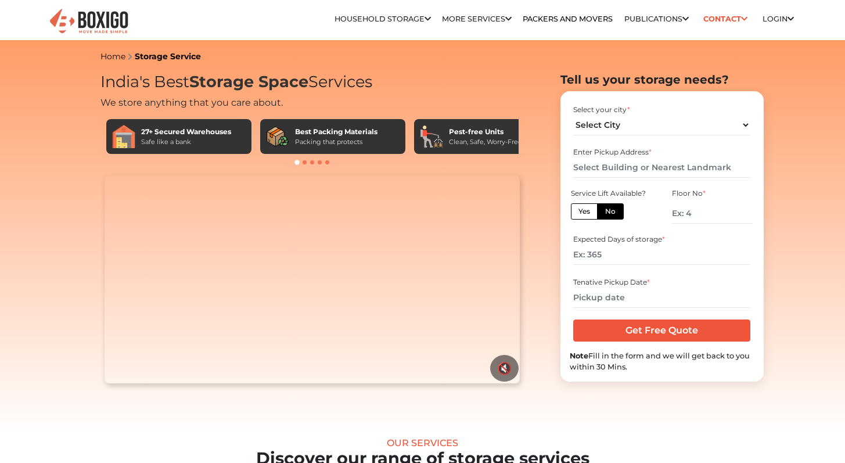 This screenshot has width=845, height=463. What do you see at coordinates (168, 56) in the screenshot?
I see `a: Storage Service` at bounding box center [168, 56].